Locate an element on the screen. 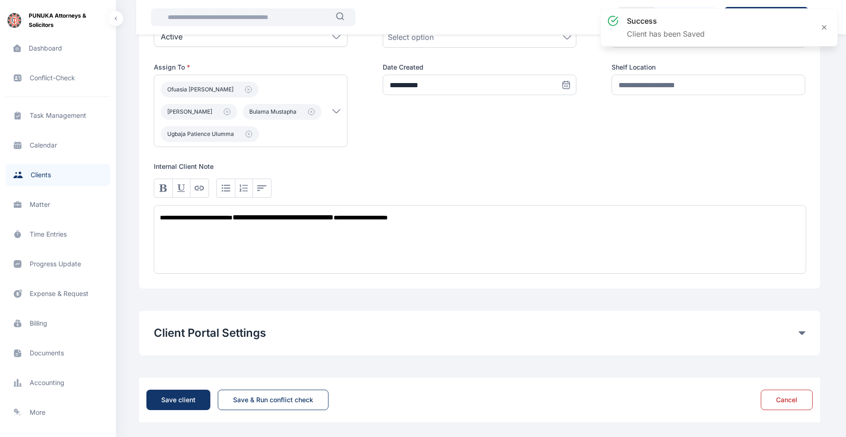  button: Client Portal Settings is located at coordinates (476, 333).